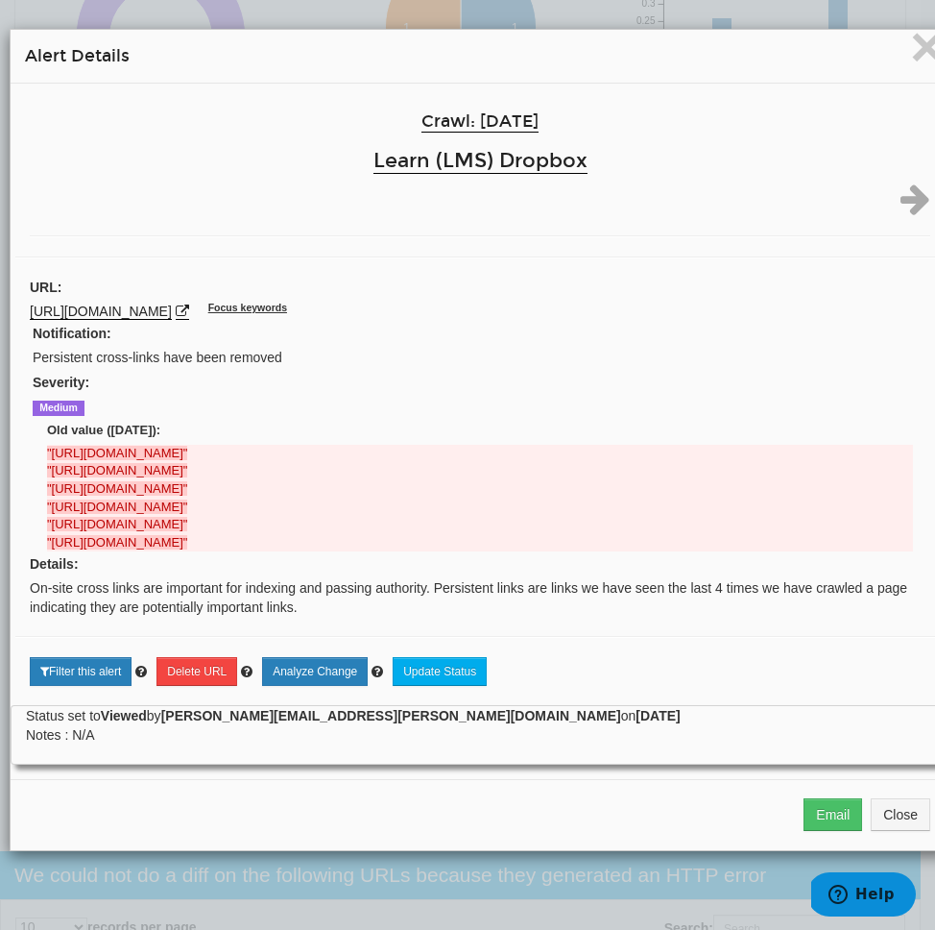 The height and width of the screenshot is (930, 935). Describe the element at coordinates (901, 814) in the screenshot. I see `button: Close` at that location.